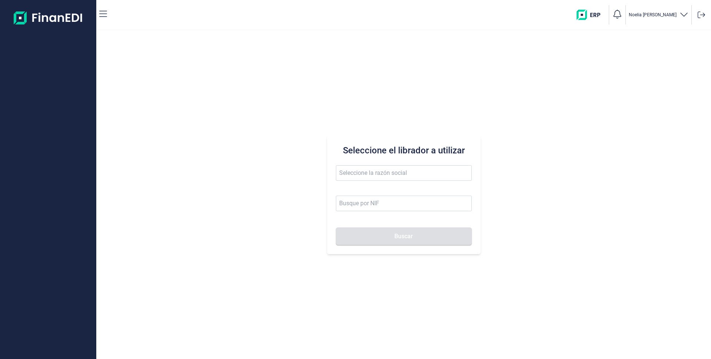  I want to click on input: Seleccione la razón social, so click(404, 173).